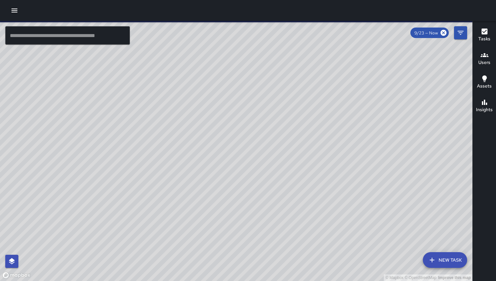 This screenshot has height=281, width=496. What do you see at coordinates (460, 33) in the screenshot?
I see `button: Filters` at bounding box center [460, 33].